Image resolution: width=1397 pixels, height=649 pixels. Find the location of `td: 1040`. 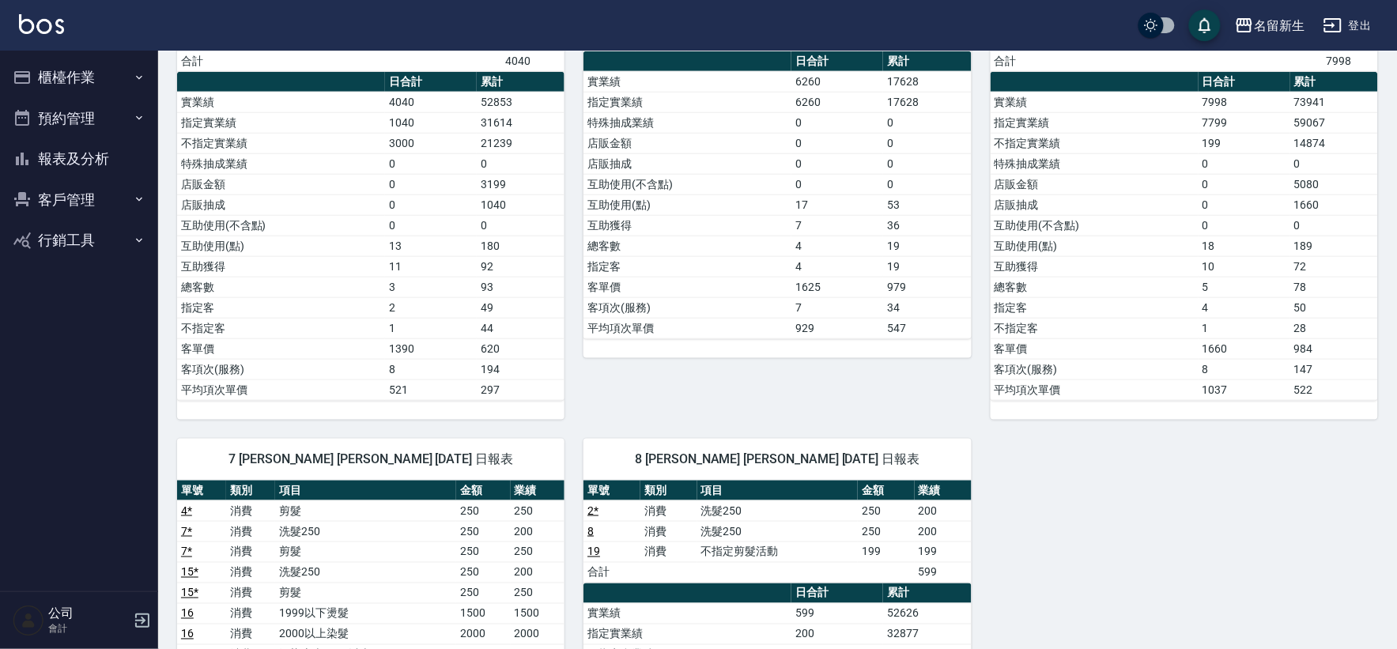

td: 1040 is located at coordinates (431, 123).